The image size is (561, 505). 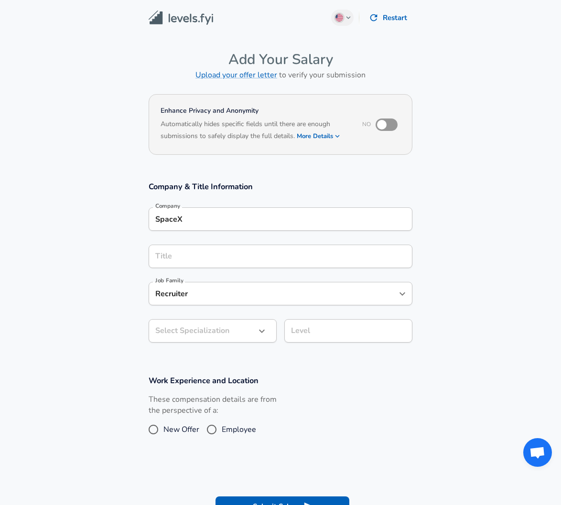 I want to click on div: Open chat, so click(x=537, y=452).